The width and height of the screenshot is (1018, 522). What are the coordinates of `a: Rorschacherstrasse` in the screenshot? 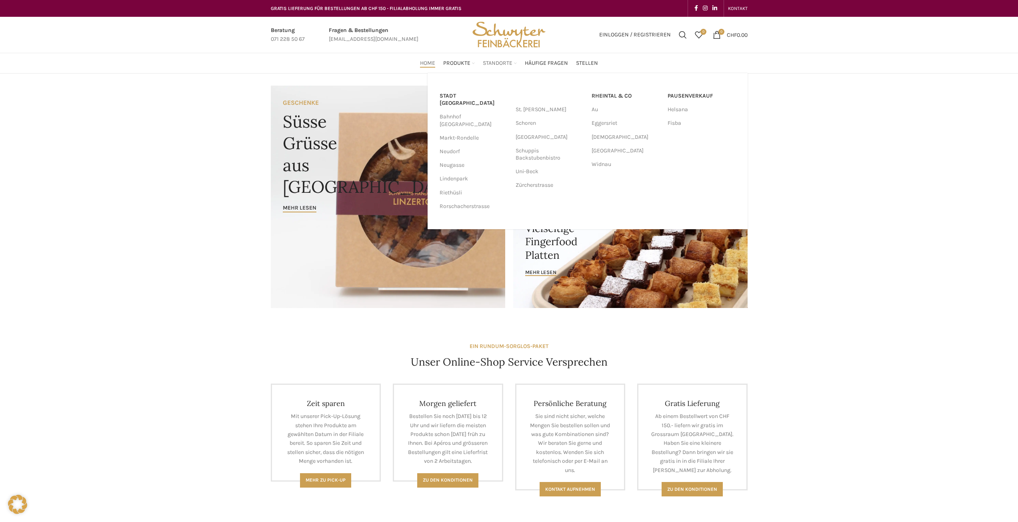 It's located at (474, 206).